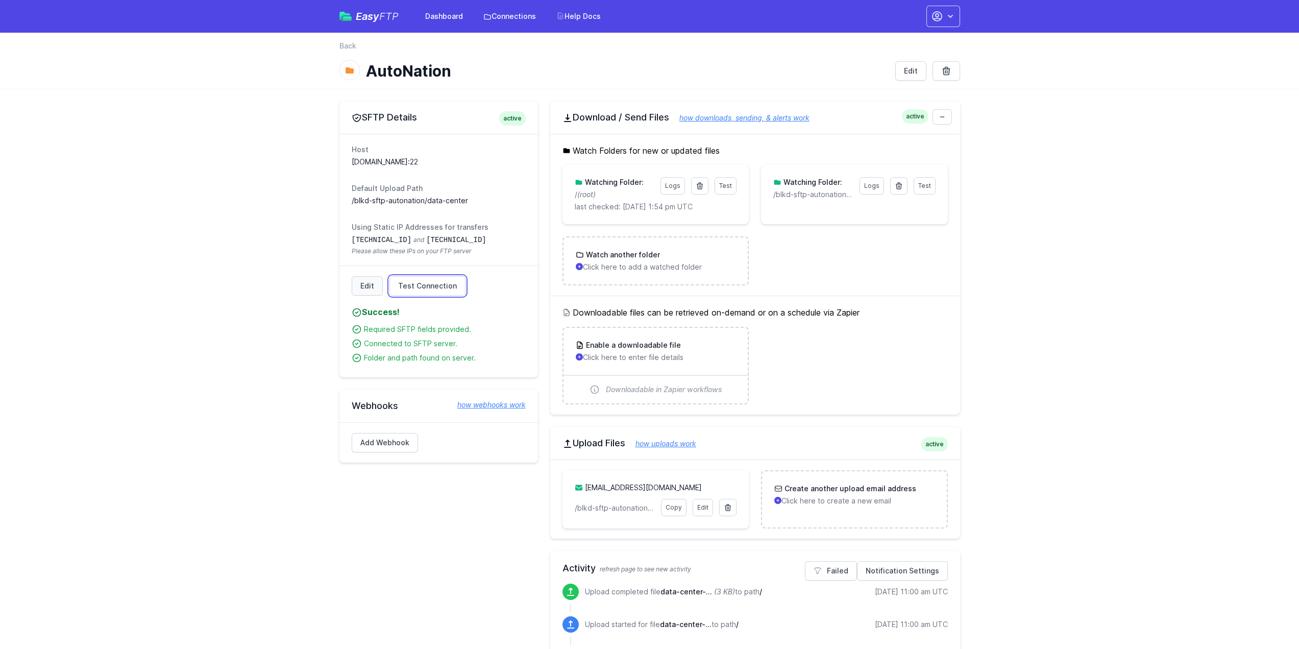 The height and width of the screenshot is (649, 1299). Describe the element at coordinates (445, 344) in the screenshot. I see `div: Connected to SFTP server.` at that location.